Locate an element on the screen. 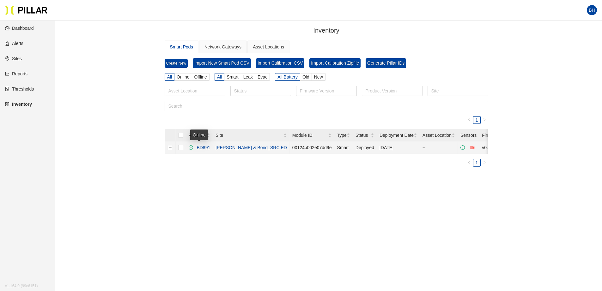  span: Firmware Version is located at coordinates (502, 135).